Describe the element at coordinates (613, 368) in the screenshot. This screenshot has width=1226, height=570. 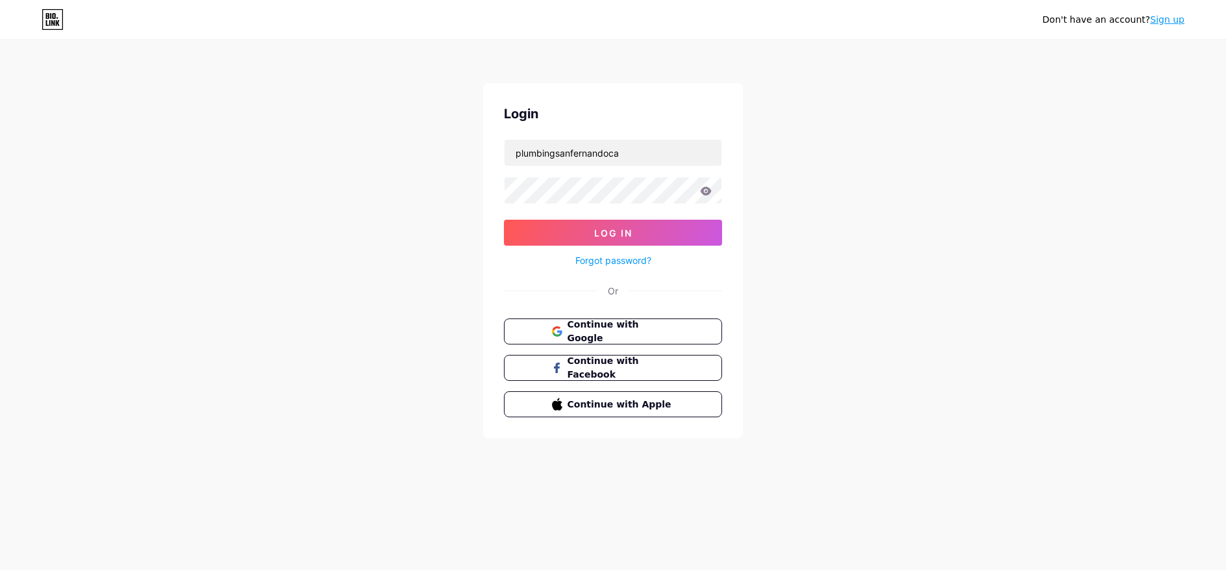
I see `button: Continue with Facebook` at that location.